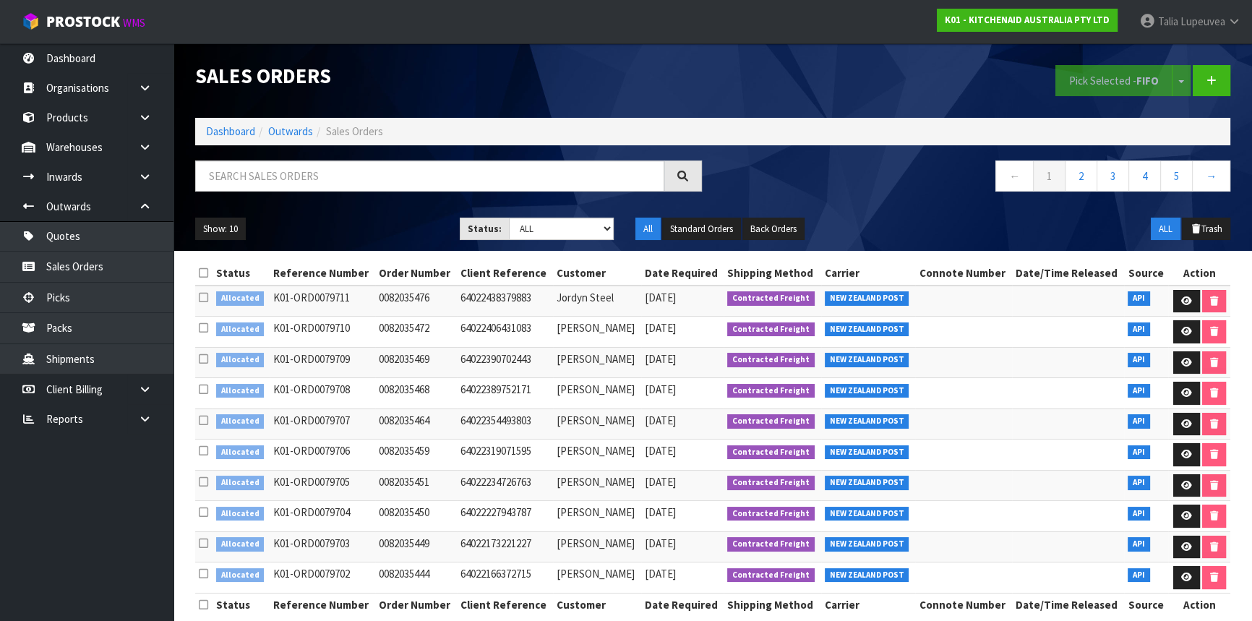 Image resolution: width=1252 pixels, height=621 pixels. Describe the element at coordinates (774, 229) in the screenshot. I see `button: Back Orders` at that location.